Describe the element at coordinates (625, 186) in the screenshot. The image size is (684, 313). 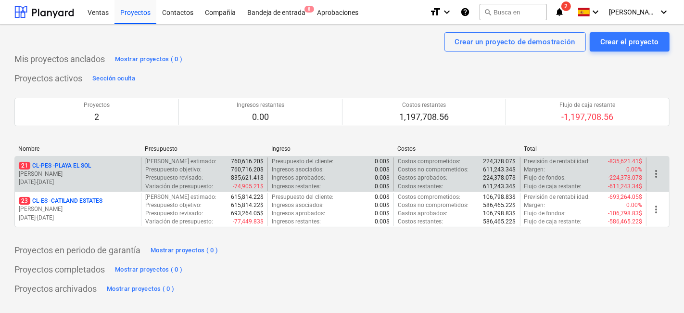
I see `p: -611,243.34$` at that location.